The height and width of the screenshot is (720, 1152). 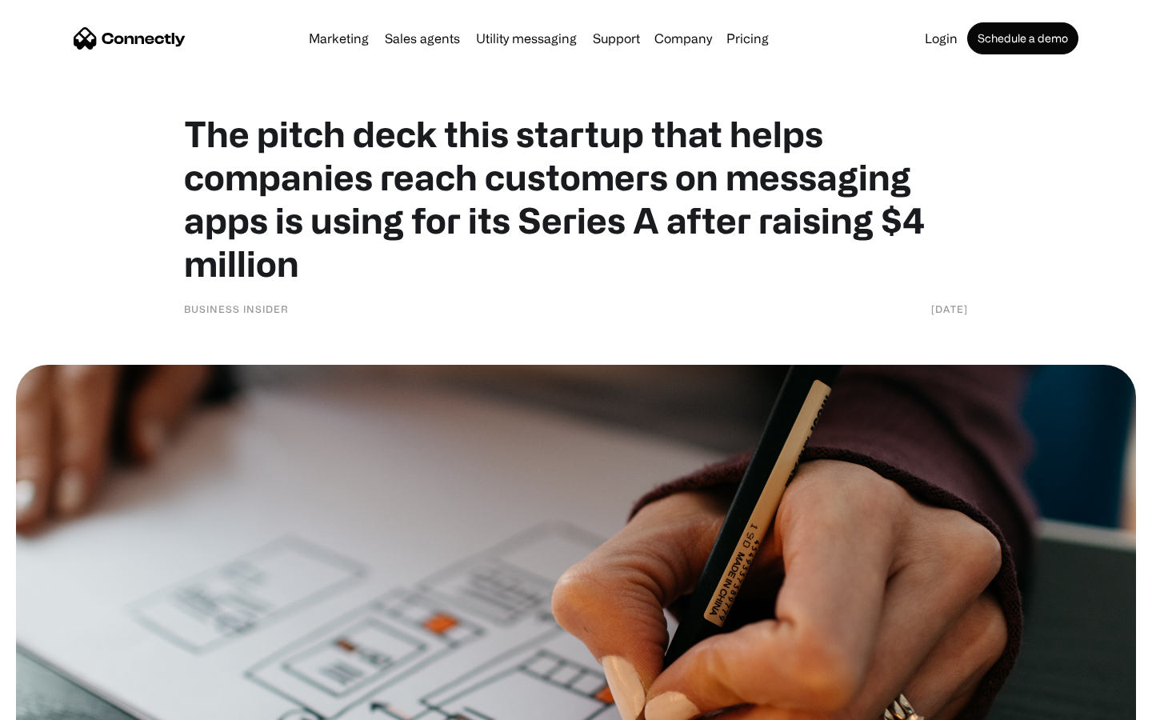 I want to click on aside: Language selected: English, so click(x=56, y=703).